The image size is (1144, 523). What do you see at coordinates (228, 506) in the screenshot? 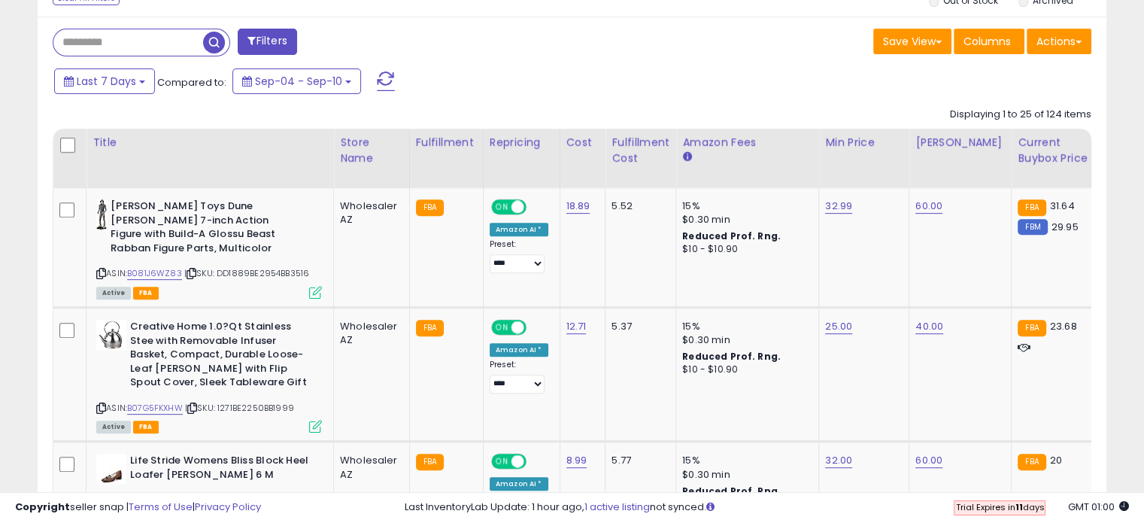
I see `a: Privacy Policy` at bounding box center [228, 506].